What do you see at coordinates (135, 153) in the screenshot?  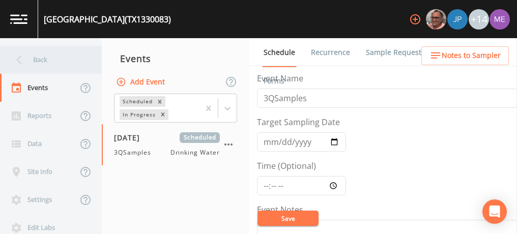 I see `span: 3QSamples` at bounding box center [135, 153].